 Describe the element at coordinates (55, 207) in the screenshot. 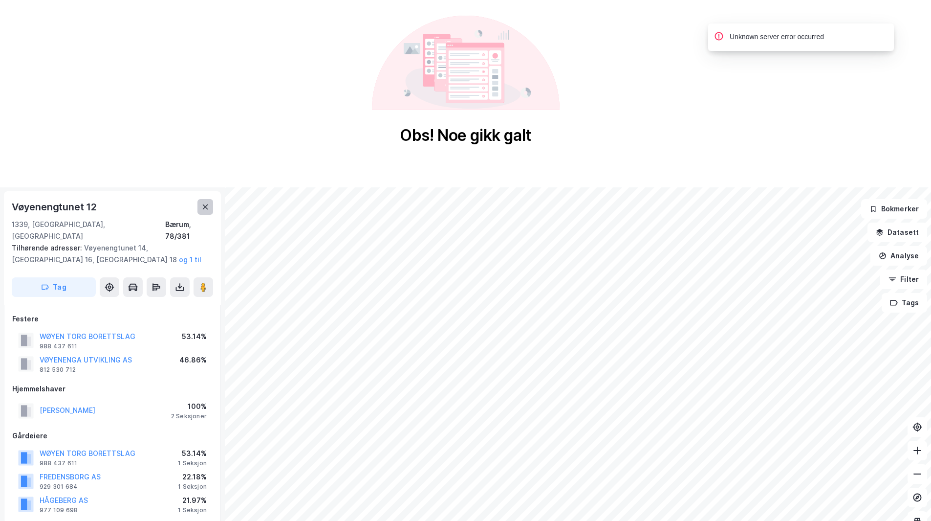

I see `div: Vøyenengtunet 12` at that location.